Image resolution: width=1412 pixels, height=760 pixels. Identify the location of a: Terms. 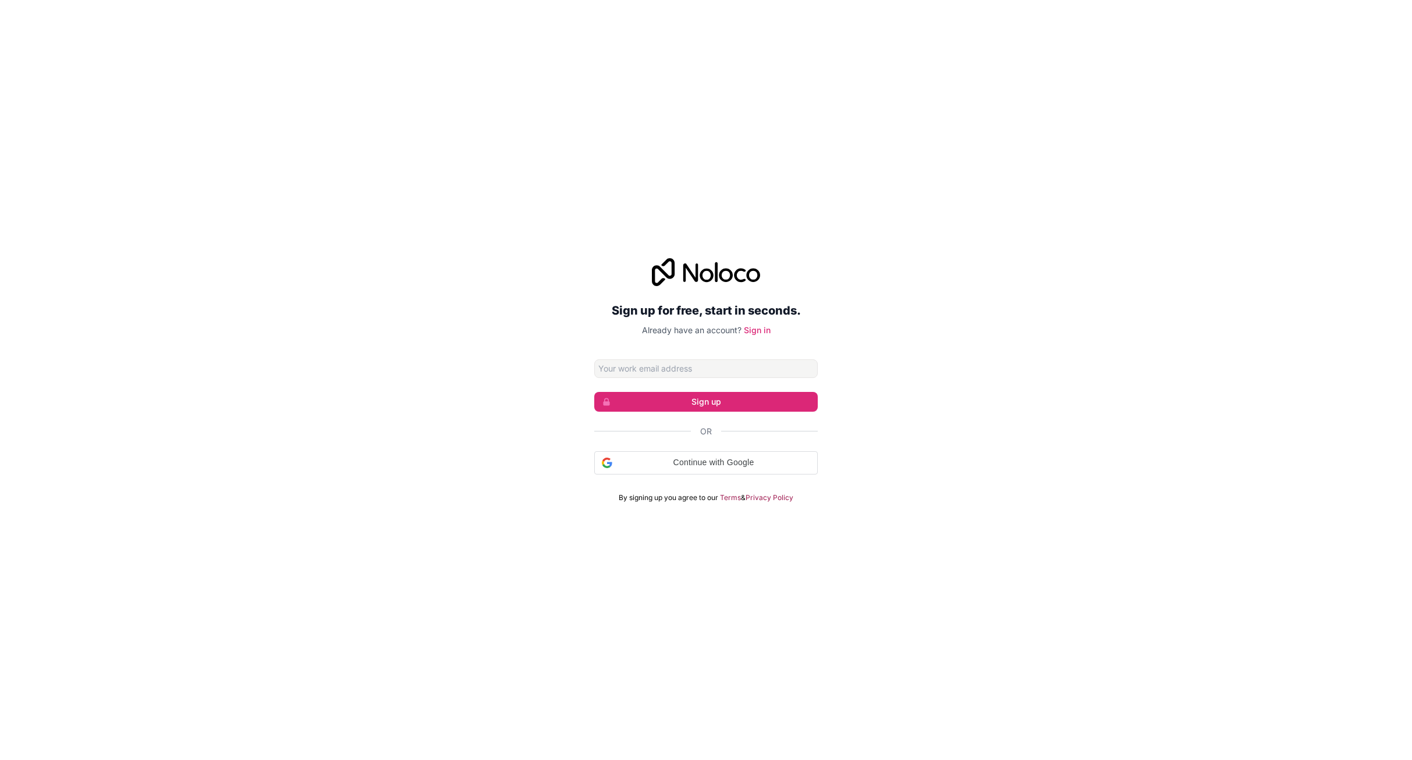
(730, 498).